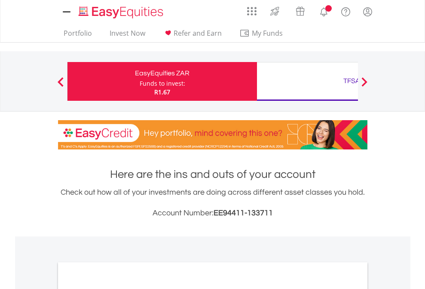 This screenshot has height=289, width=425. What do you see at coordinates (365, 86) in the screenshot?
I see `button: Next` at bounding box center [365, 86].